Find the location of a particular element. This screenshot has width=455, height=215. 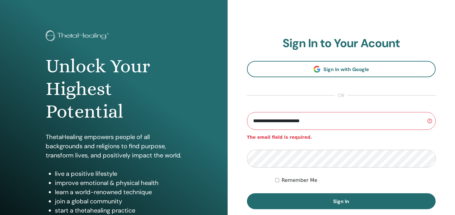

span: Sign In with Google is located at coordinates (346, 69).